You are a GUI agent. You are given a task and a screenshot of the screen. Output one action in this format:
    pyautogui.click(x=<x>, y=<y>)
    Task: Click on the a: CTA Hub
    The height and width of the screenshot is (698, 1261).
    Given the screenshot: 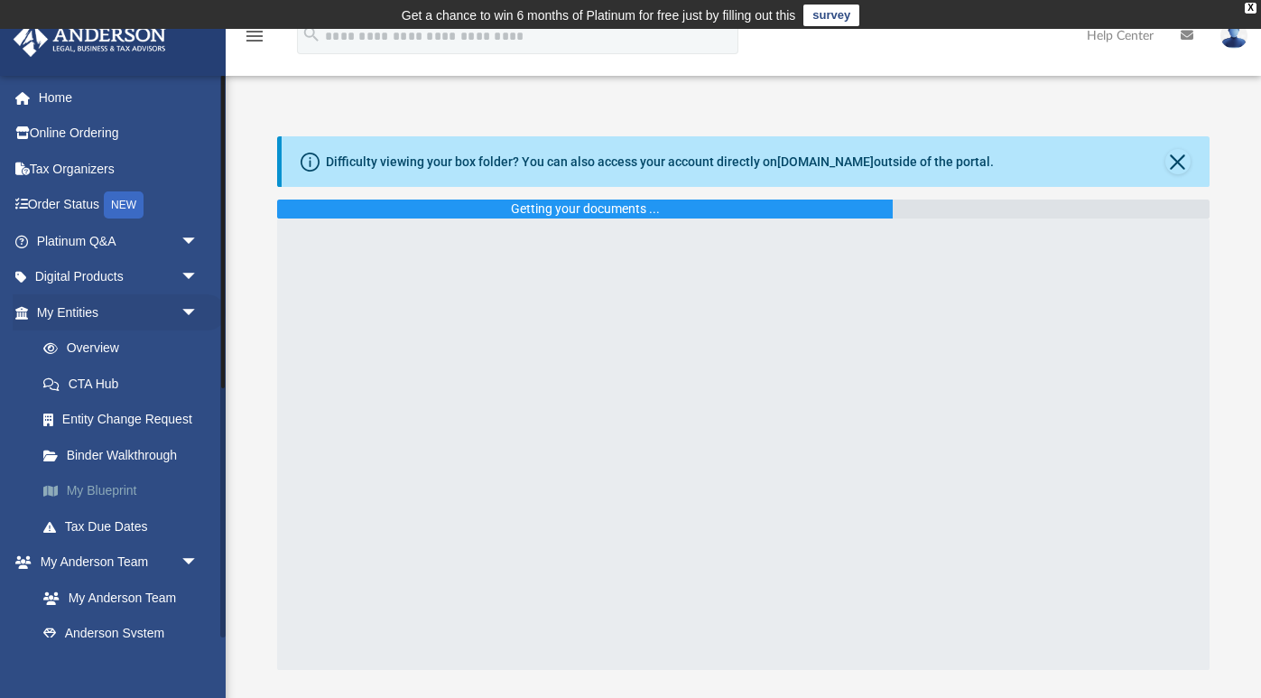 What is the action you would take?
    pyautogui.click(x=126, y=384)
    